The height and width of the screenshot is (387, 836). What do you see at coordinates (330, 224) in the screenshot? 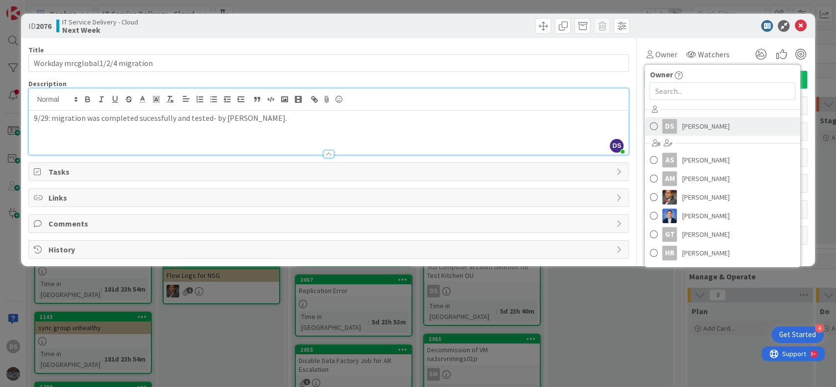
I see `span: Comments` at bounding box center [330, 224].